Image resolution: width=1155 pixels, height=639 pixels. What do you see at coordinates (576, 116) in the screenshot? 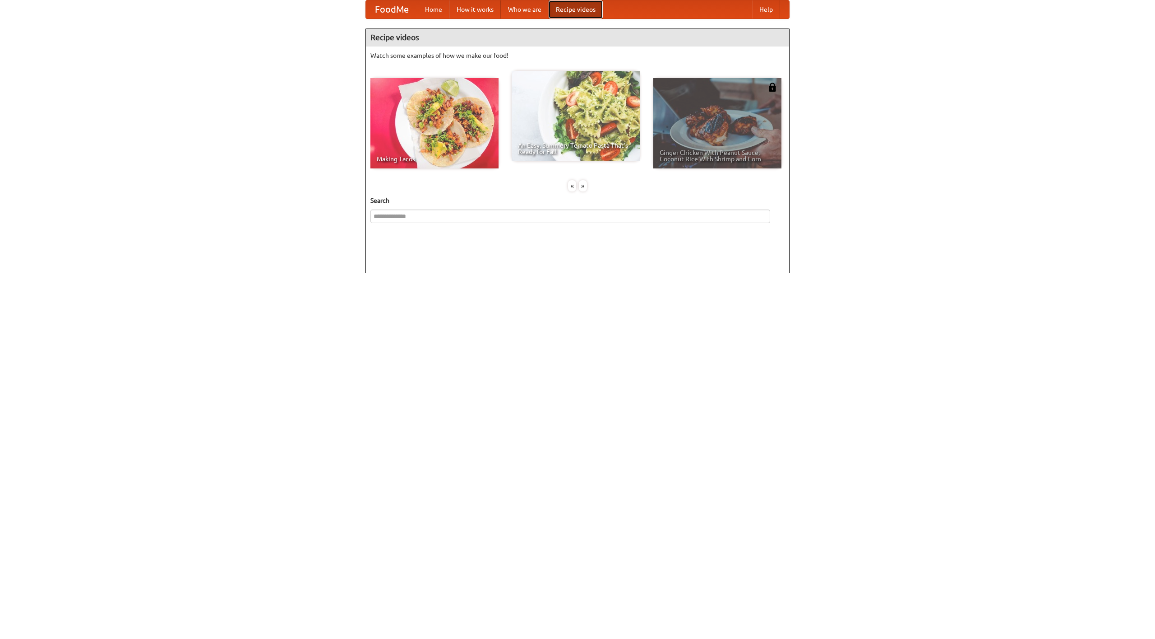
I see `a: An Easy, Summery Tomato Pasta That's Ready for Fall` at bounding box center [576, 116].